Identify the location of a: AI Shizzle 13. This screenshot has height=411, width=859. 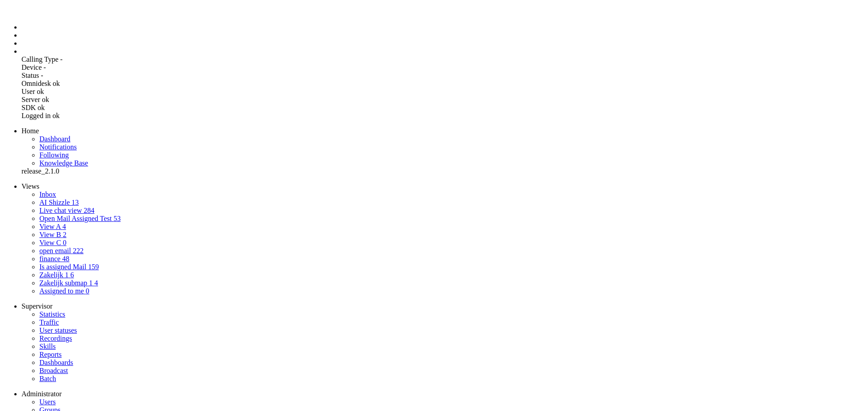
(59, 202).